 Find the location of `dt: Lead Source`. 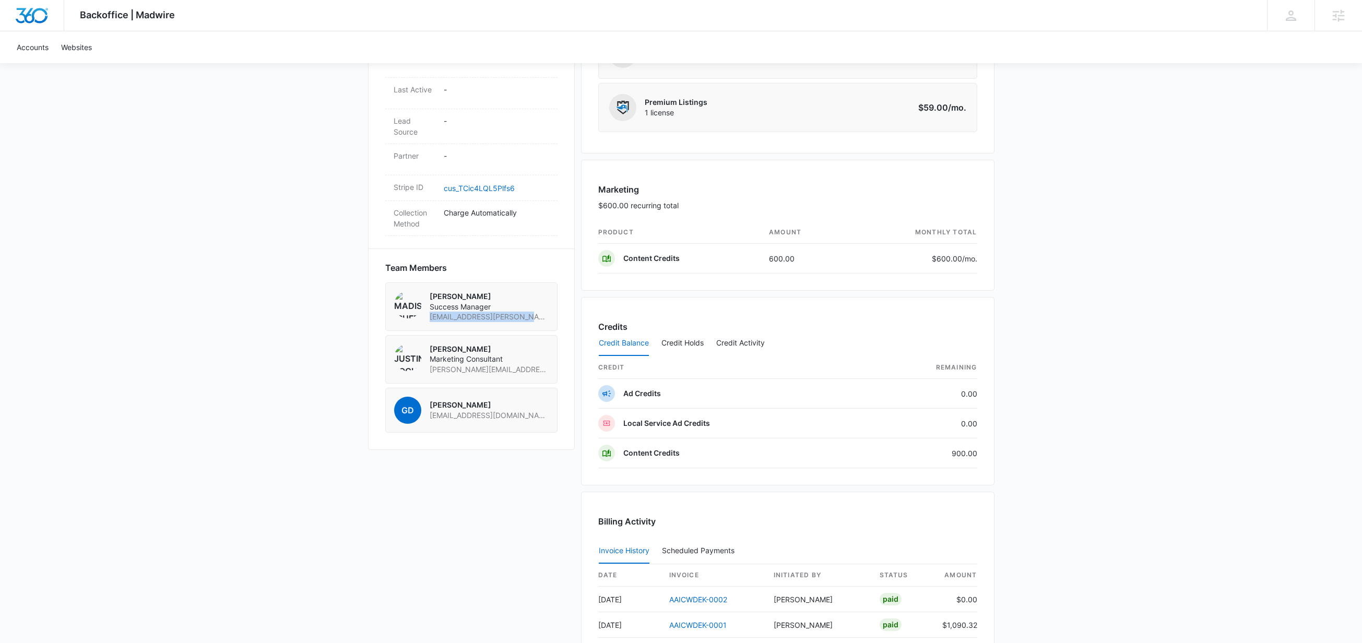

dt: Lead Source is located at coordinates (415, 126).